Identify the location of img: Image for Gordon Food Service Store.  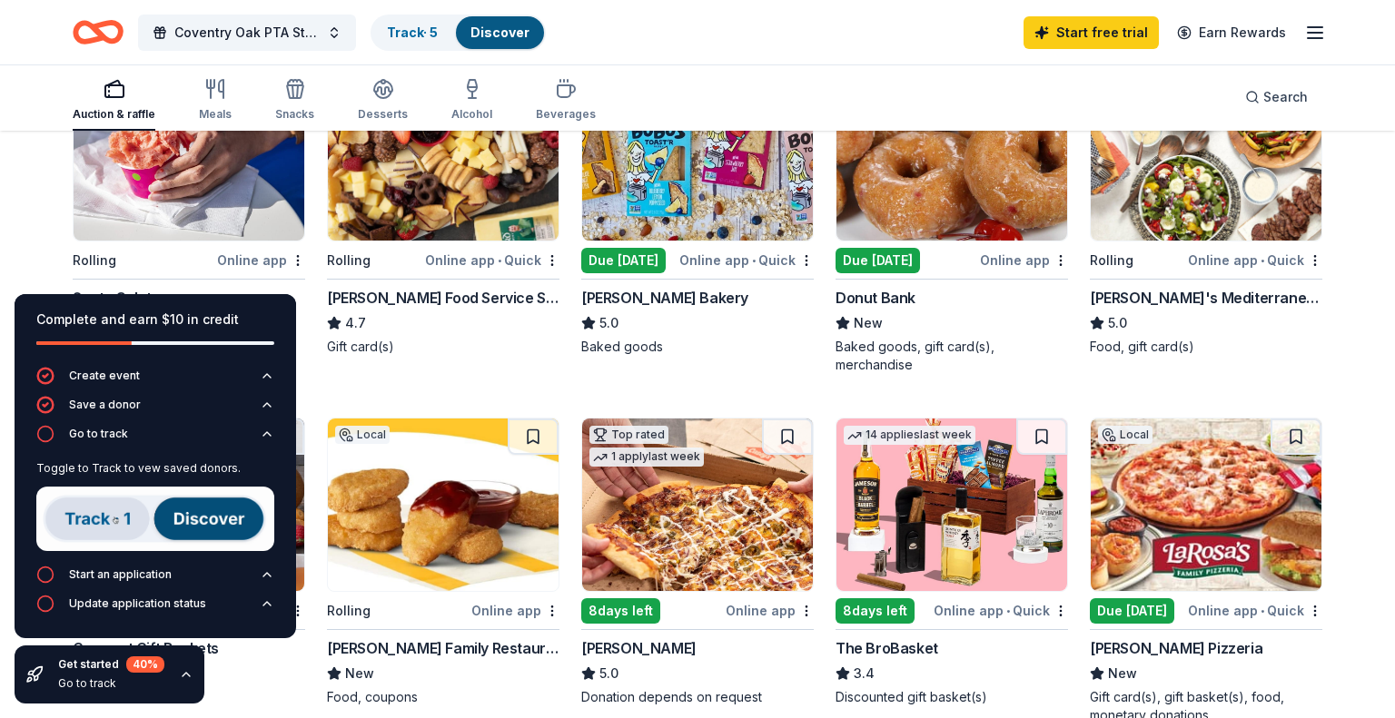
(443, 154).